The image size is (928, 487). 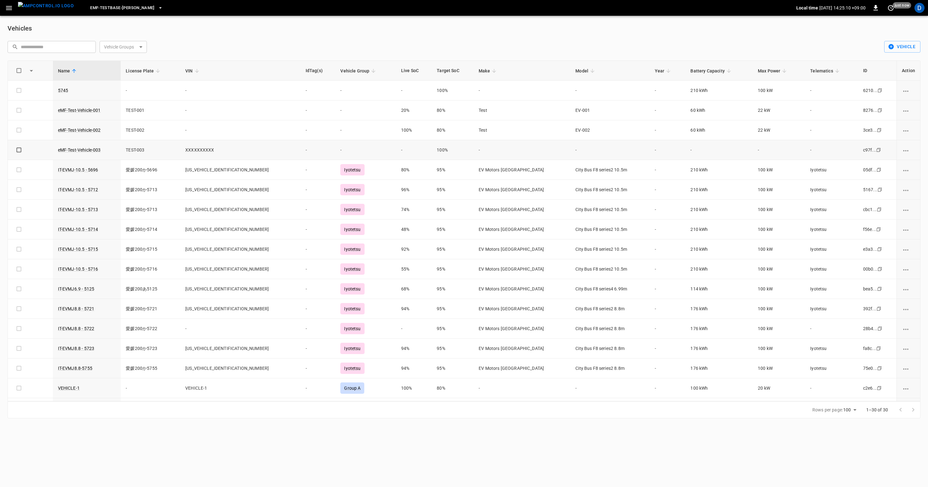 I want to click on td: 愛媛200か5715, so click(x=150, y=249).